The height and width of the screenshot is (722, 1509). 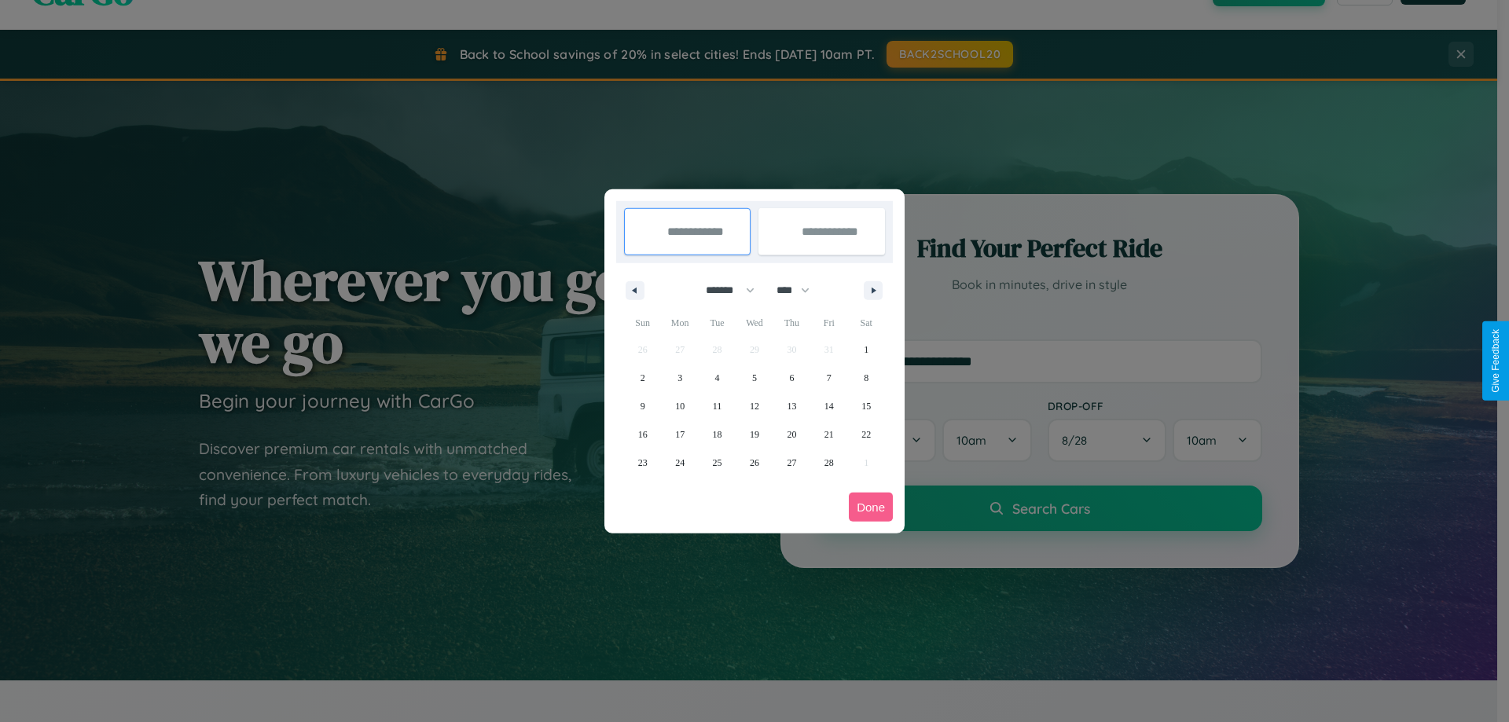 I want to click on span: 17, so click(x=680, y=435).